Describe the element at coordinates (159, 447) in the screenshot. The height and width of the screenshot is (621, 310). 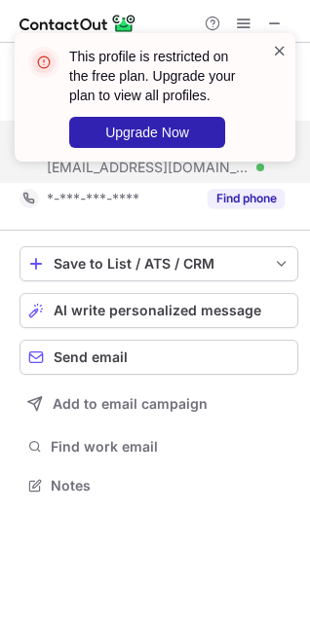
I see `button: Find work email` at that location.